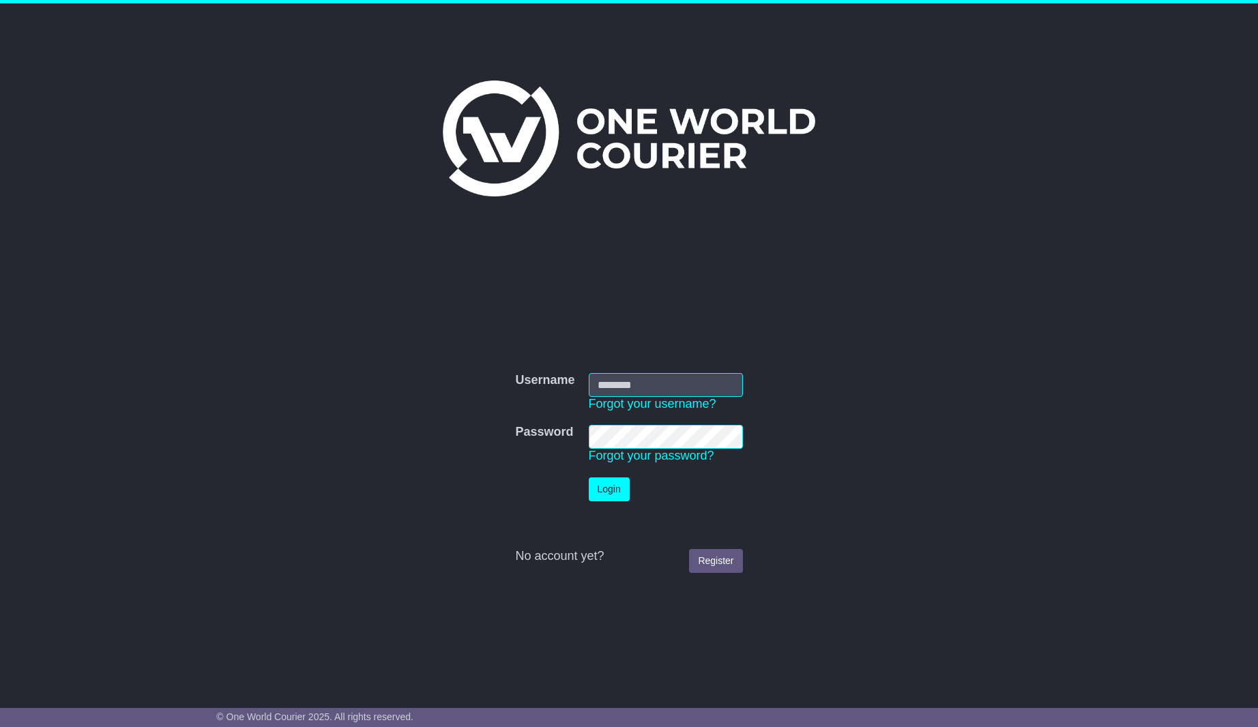  What do you see at coordinates (651, 456) in the screenshot?
I see `a: Forgot your password?` at bounding box center [651, 456].